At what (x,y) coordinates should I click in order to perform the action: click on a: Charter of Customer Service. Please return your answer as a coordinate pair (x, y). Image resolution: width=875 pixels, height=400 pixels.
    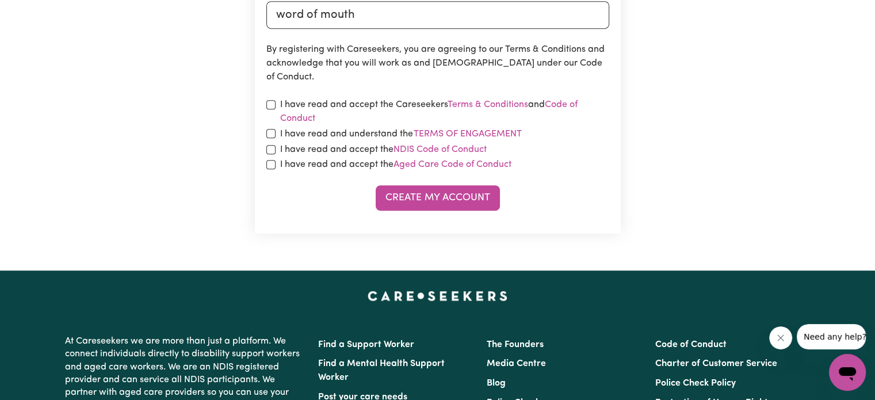
    Looking at the image, I should click on (716, 363).